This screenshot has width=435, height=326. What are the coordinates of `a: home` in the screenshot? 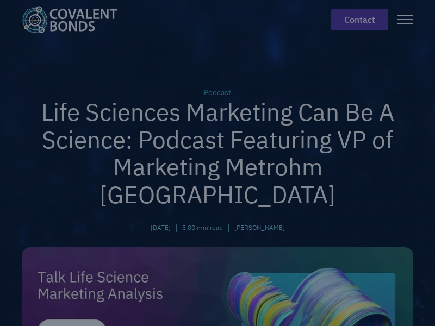 It's located at (74, 20).